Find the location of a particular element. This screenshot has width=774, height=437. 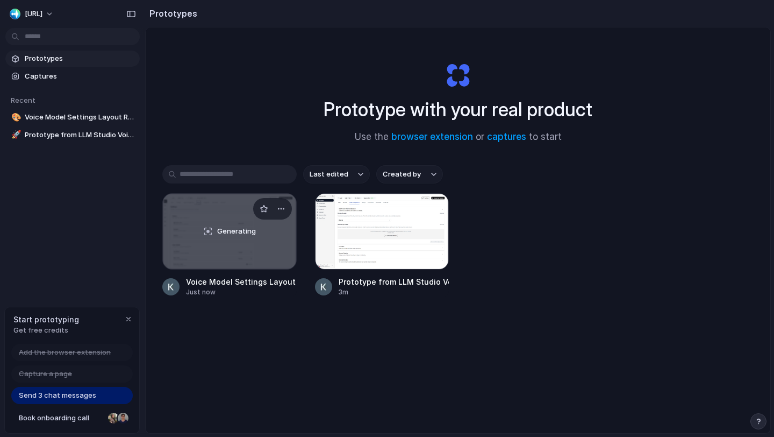

span: Prototype from LLM Studio Voice Model Configurations is located at coordinates (80, 135).